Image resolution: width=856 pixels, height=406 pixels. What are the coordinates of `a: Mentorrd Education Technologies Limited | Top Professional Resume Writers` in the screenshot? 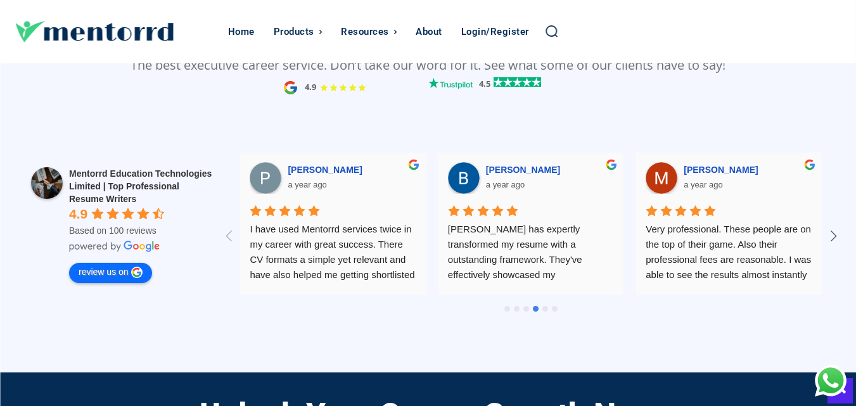 It's located at (140, 186).